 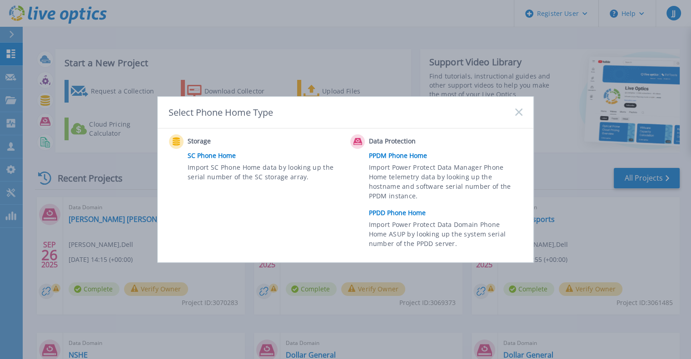 I want to click on a: SC Phone Home, so click(x=267, y=156).